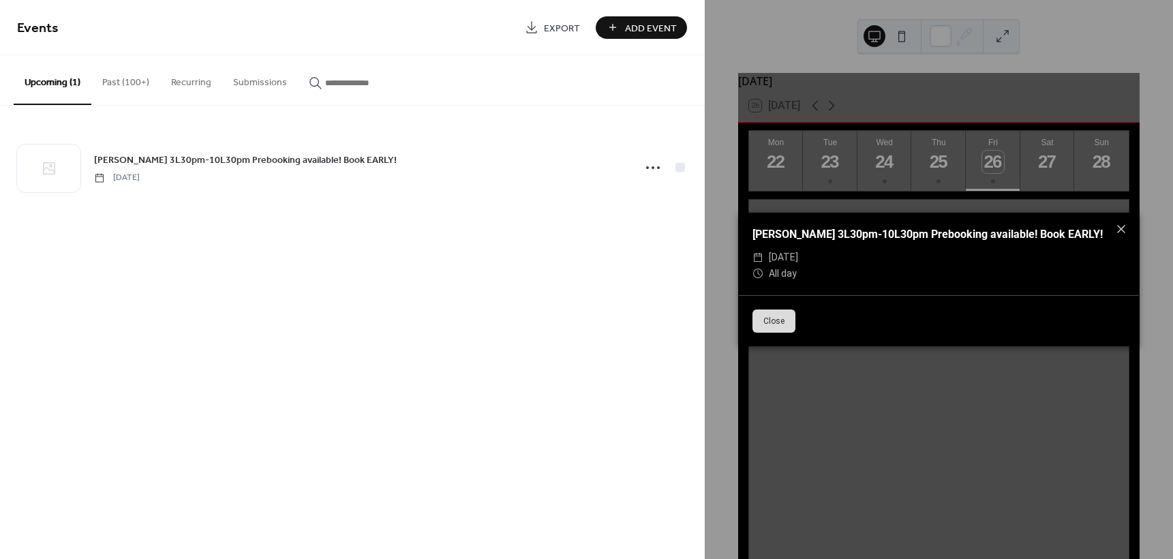 Image resolution: width=1173 pixels, height=559 pixels. I want to click on button: Past (100+), so click(125, 79).